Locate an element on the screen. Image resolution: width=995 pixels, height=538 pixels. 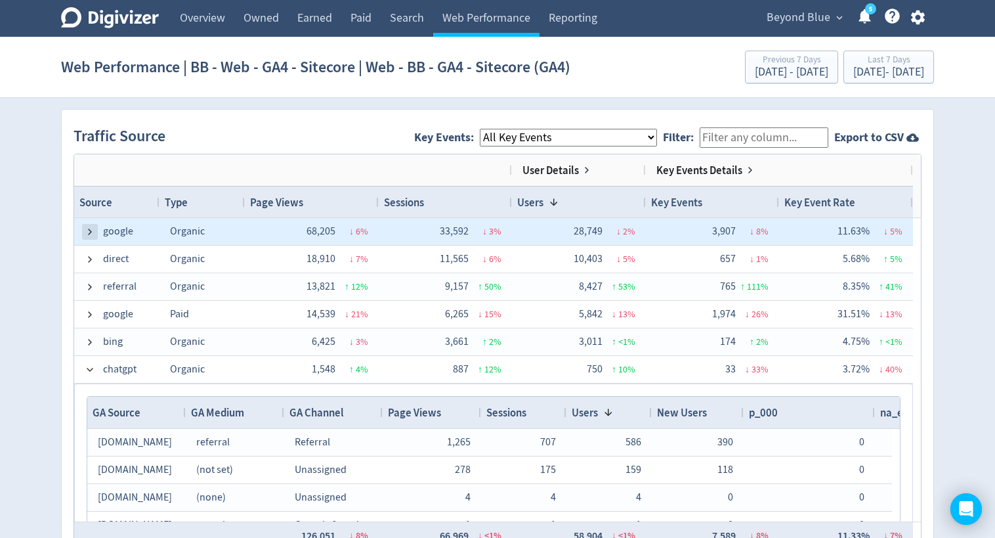
a: 5 is located at coordinates (870, 9).